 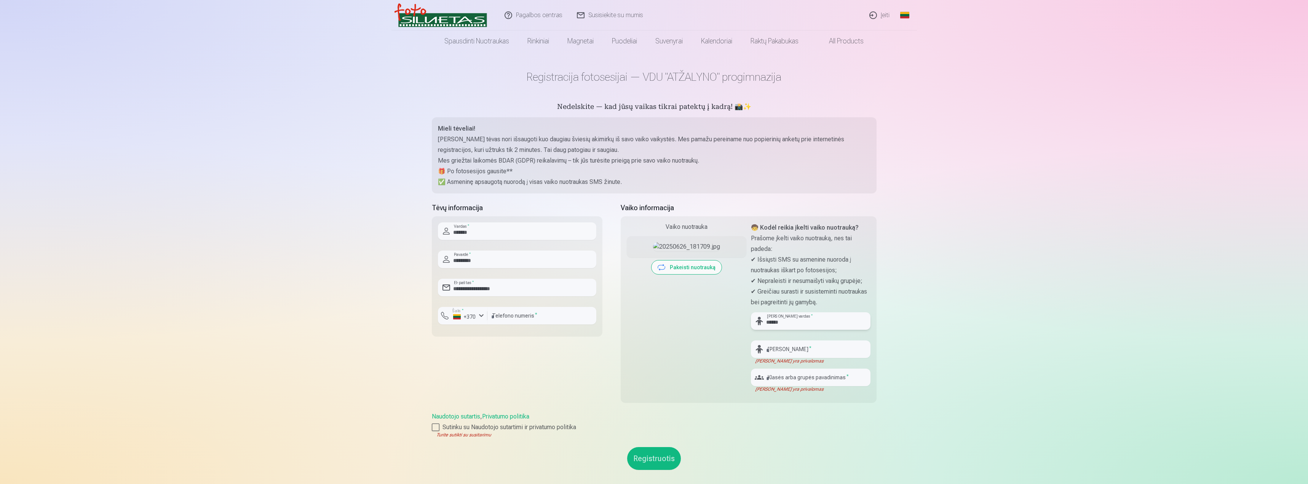 I want to click on a: Rinkiniai, so click(x=538, y=41).